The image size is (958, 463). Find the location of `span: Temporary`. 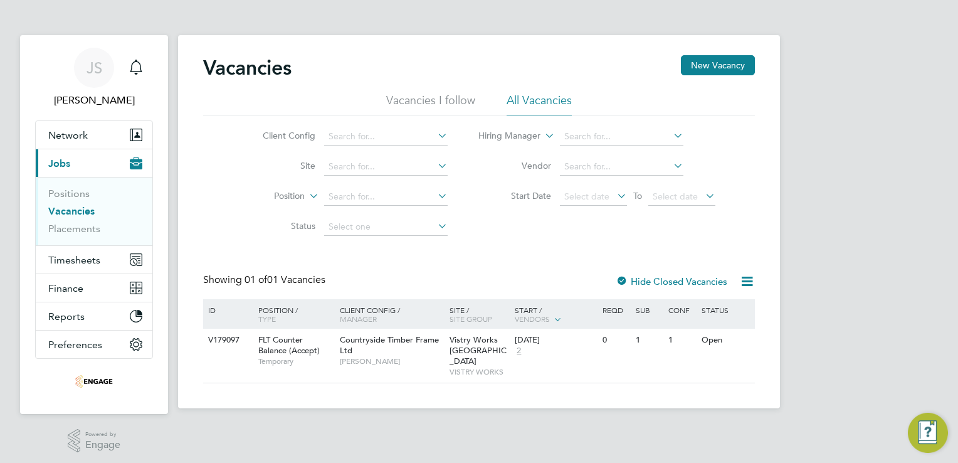

span: Temporary is located at coordinates (296, 361).